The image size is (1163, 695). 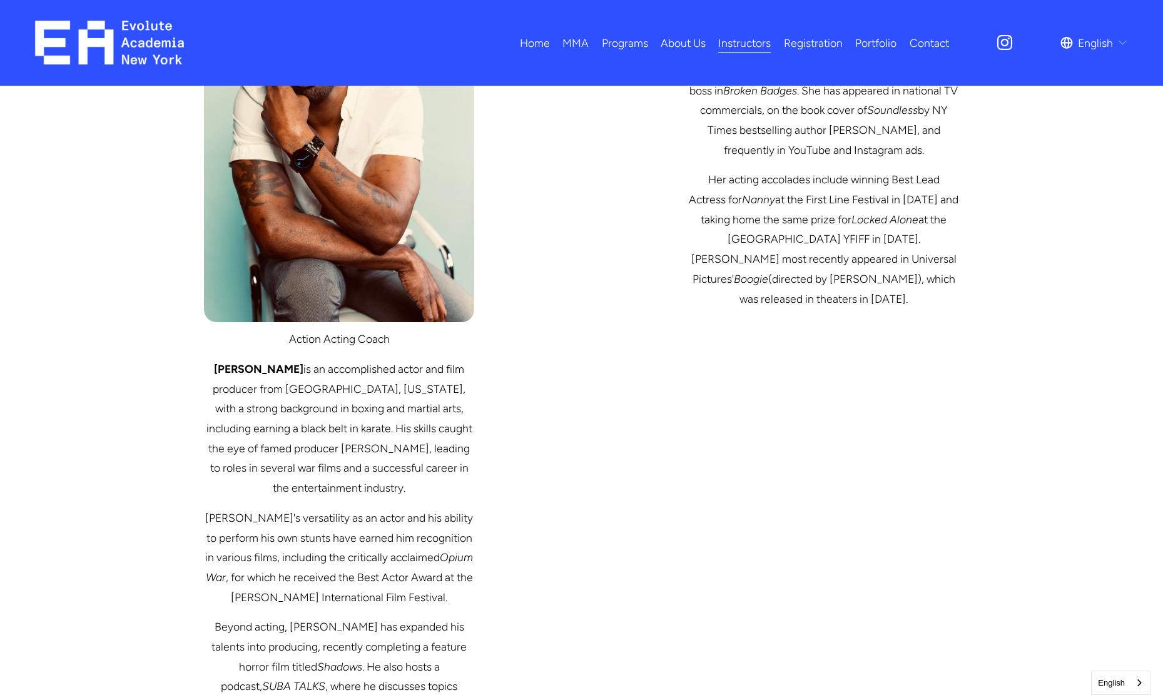 What do you see at coordinates (535, 43) in the screenshot?
I see `a: Home` at bounding box center [535, 43].